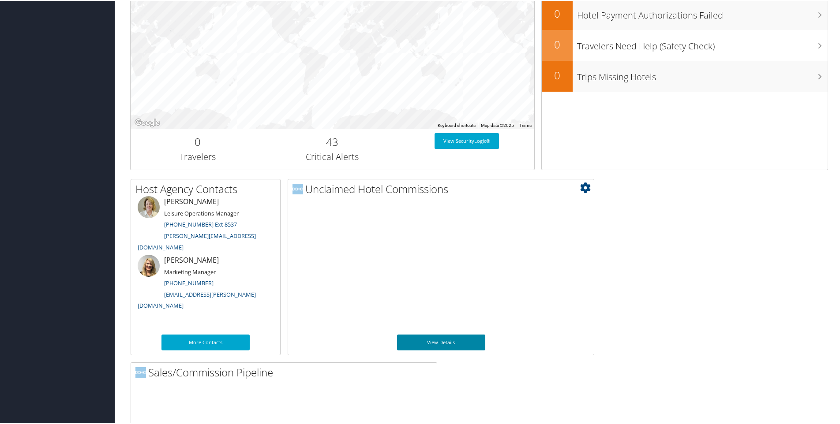 Image resolution: width=840 pixels, height=424 pixels. Describe the element at coordinates (147, 122) in the screenshot. I see `img: Google` at that location.